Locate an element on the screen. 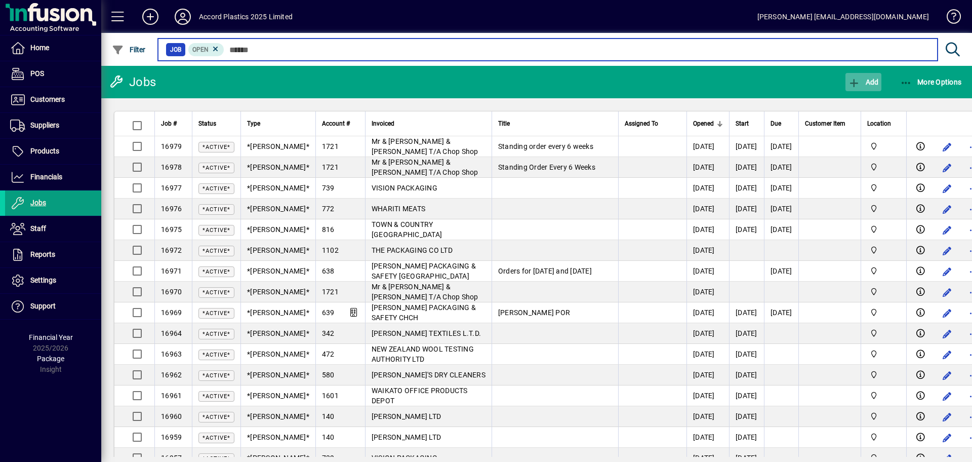 The height and width of the screenshot is (462, 972). span: Support is located at coordinates (43, 306).